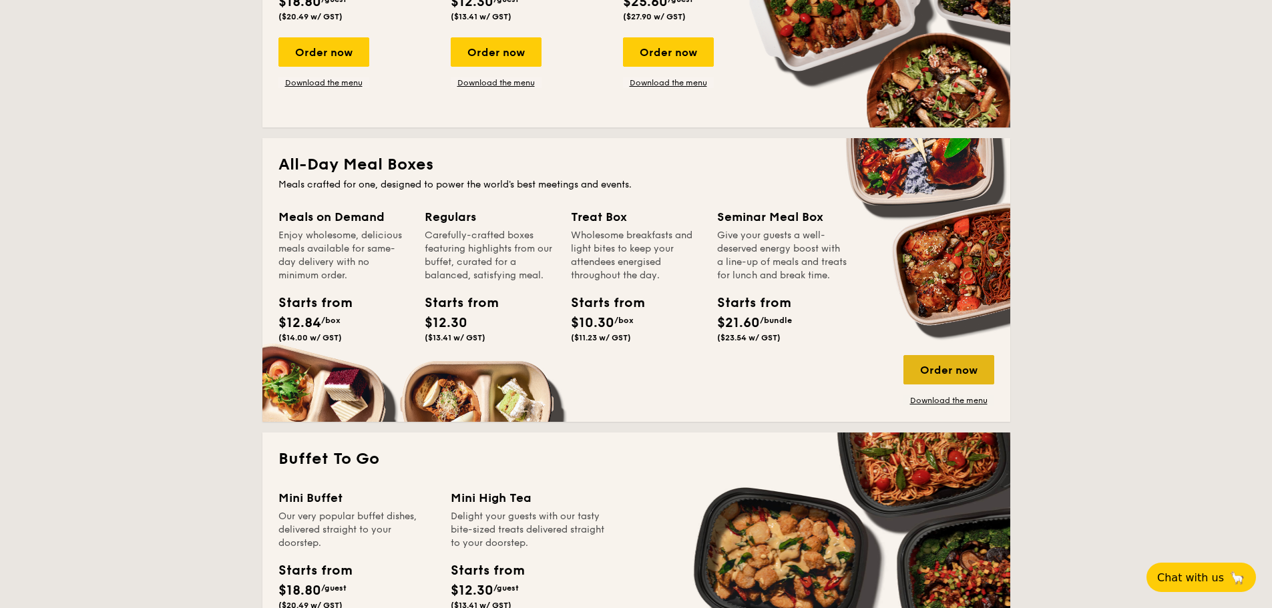 This screenshot has width=1272, height=608. I want to click on span: $12.84, so click(300, 323).